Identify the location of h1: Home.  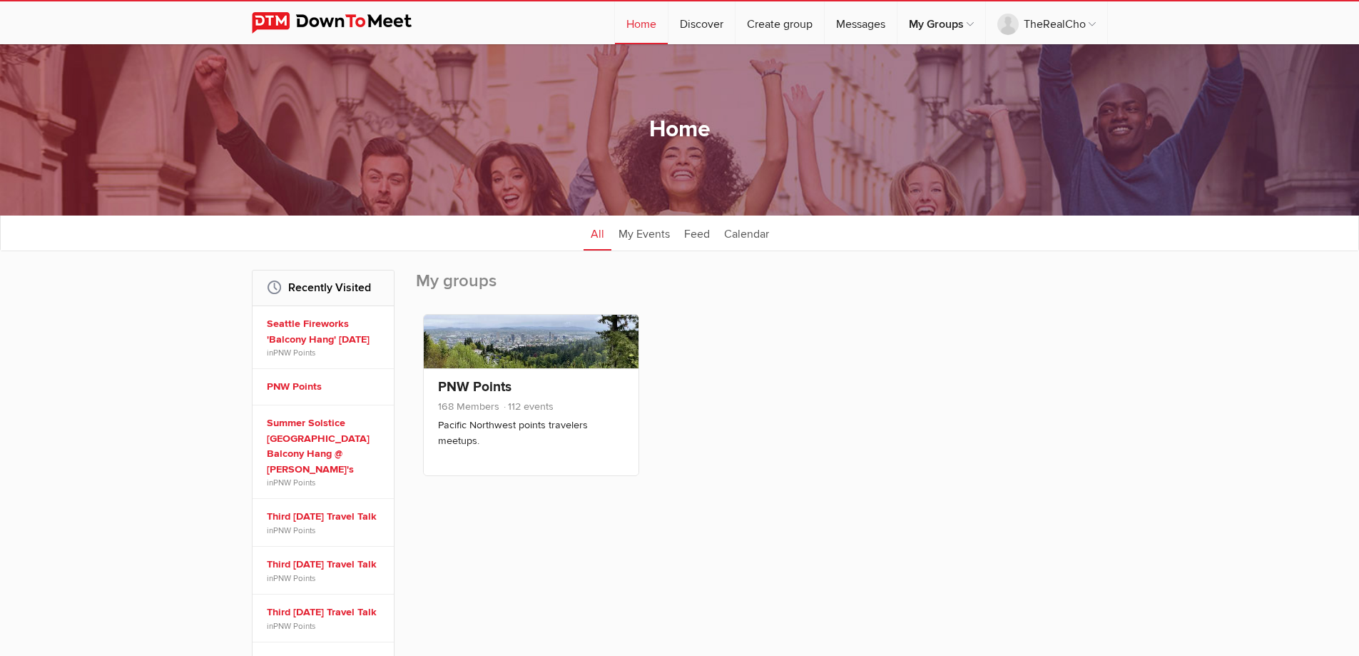
(680, 130).